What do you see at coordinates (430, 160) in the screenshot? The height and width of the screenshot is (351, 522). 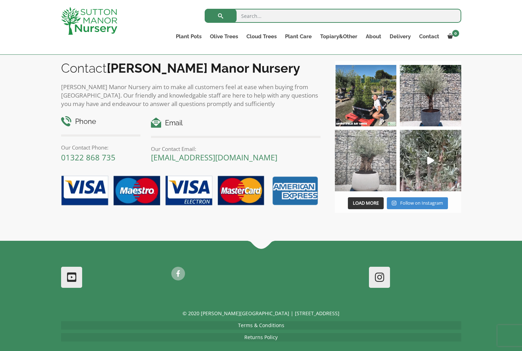 I see `a: Play` at bounding box center [430, 160].